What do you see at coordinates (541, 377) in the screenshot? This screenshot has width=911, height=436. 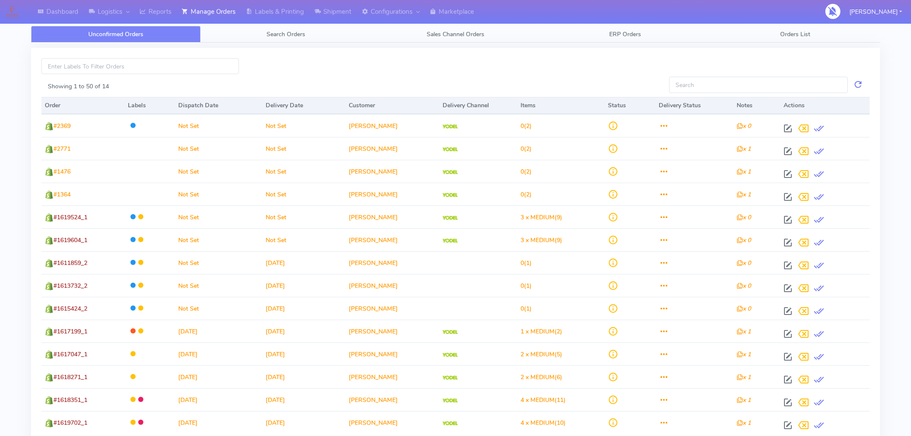 I see `span: (6)` at bounding box center [541, 377].